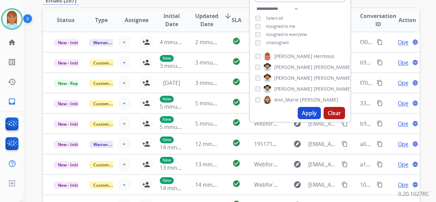 The height and width of the screenshot is (202, 436). I want to click on mat-icon: inbox, so click(12, 102).